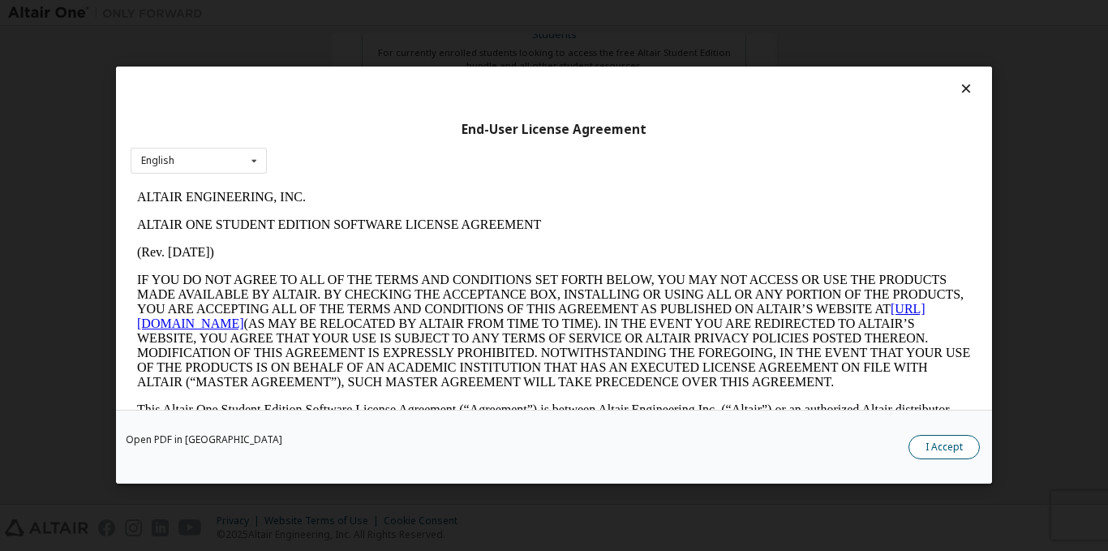  I want to click on div: English, so click(157, 161).